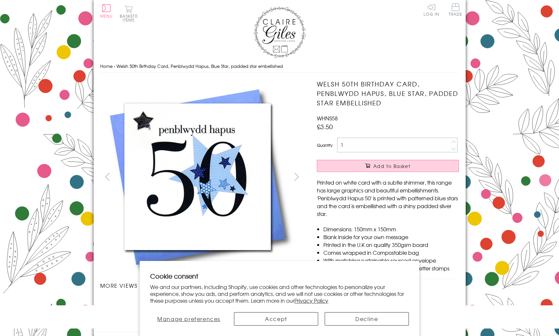 This screenshot has width=559, height=336. Describe the element at coordinates (279, 294) in the screenshot. I see `p: We and our partners, including Shopify, use cookies and other technologies to personalize your ex...` at that location.